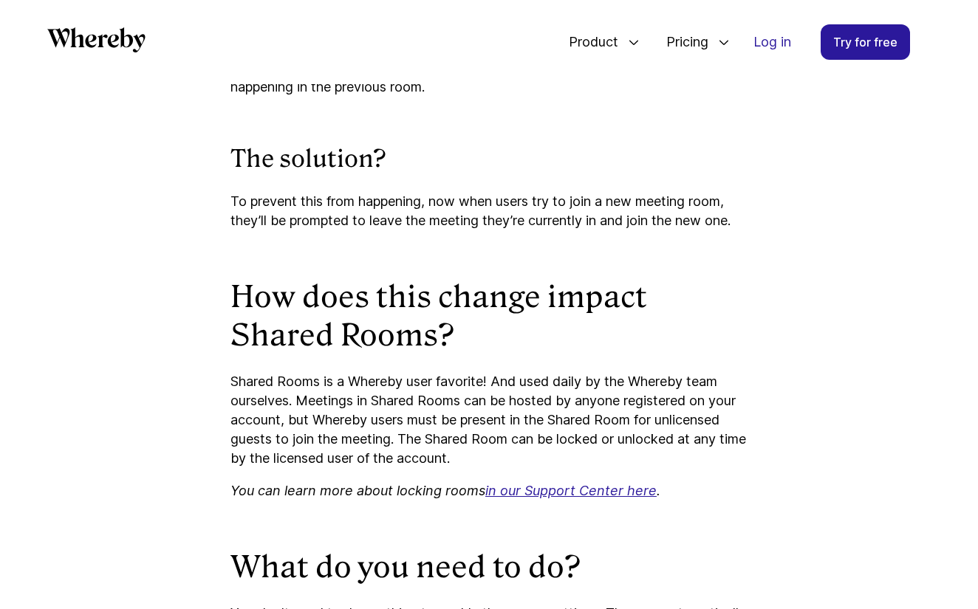 The height and width of the screenshot is (609, 978). Describe the element at coordinates (682, 42) in the screenshot. I see `span: Pricing` at that location.